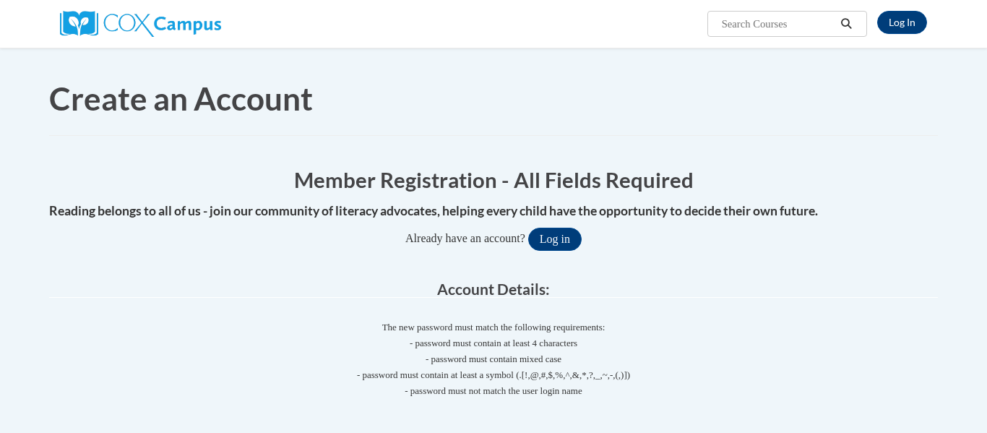 Image resolution: width=987 pixels, height=433 pixels. I want to click on a: Log In, so click(902, 22).